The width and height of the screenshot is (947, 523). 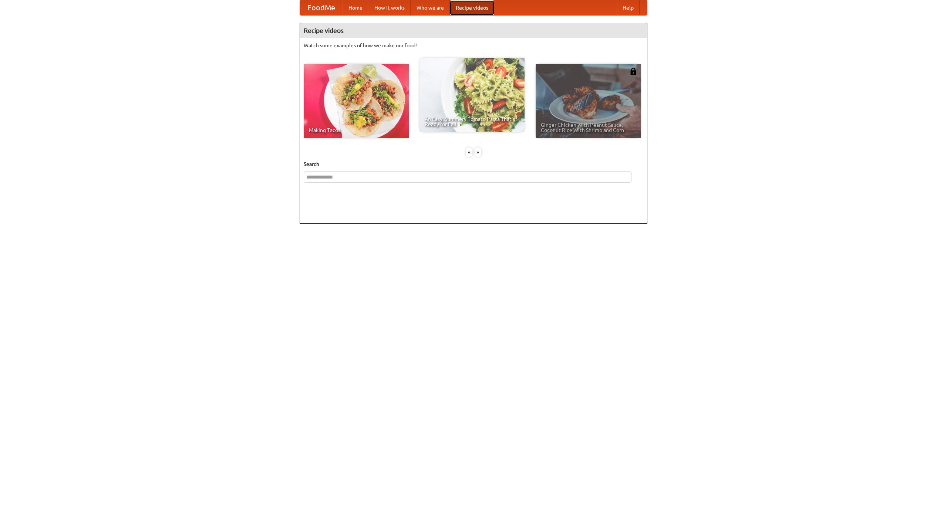 What do you see at coordinates (321, 8) in the screenshot?
I see `a: FoodMe` at bounding box center [321, 8].